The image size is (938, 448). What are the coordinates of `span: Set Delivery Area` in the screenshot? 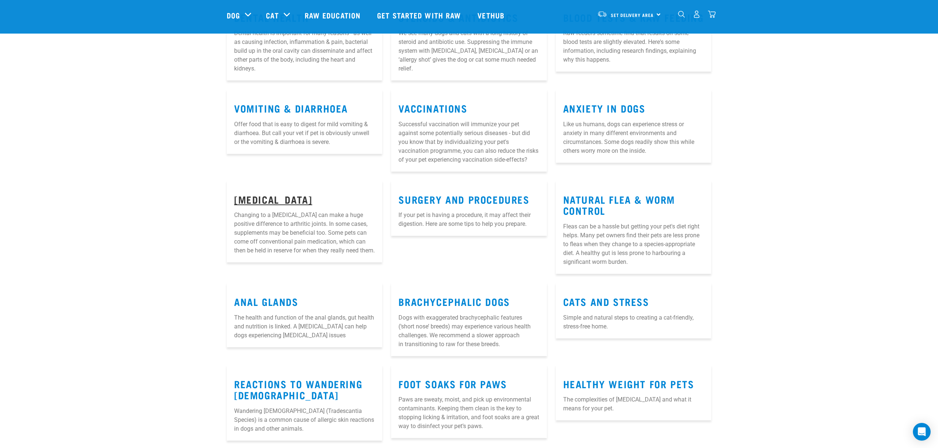 It's located at (632, 15).